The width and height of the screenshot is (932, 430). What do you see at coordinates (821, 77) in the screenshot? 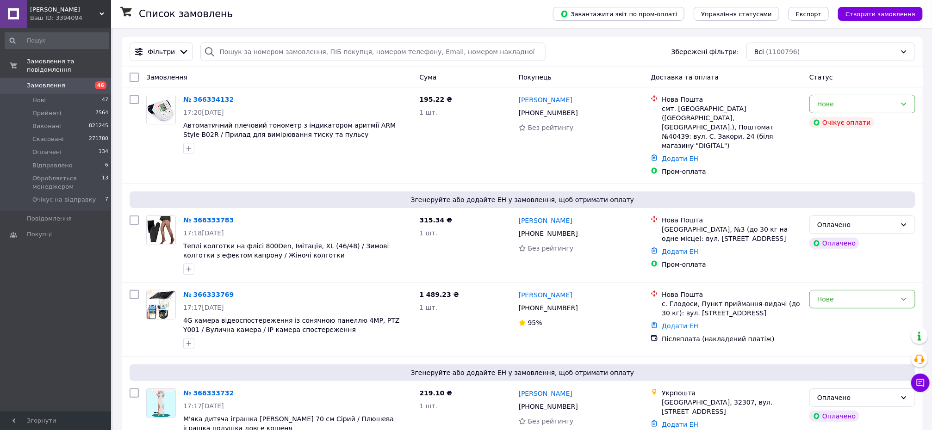
I see `span: Статус` at bounding box center [821, 77].